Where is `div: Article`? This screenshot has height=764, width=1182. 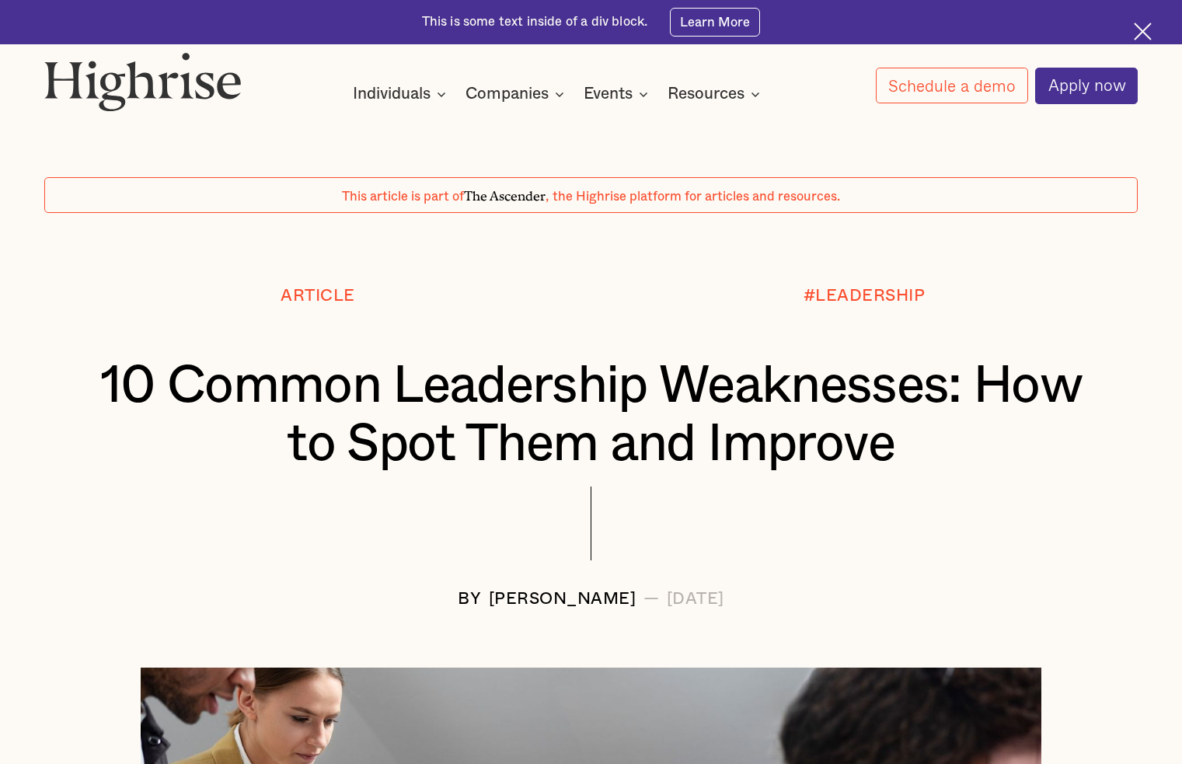 div: Article is located at coordinates (318, 296).